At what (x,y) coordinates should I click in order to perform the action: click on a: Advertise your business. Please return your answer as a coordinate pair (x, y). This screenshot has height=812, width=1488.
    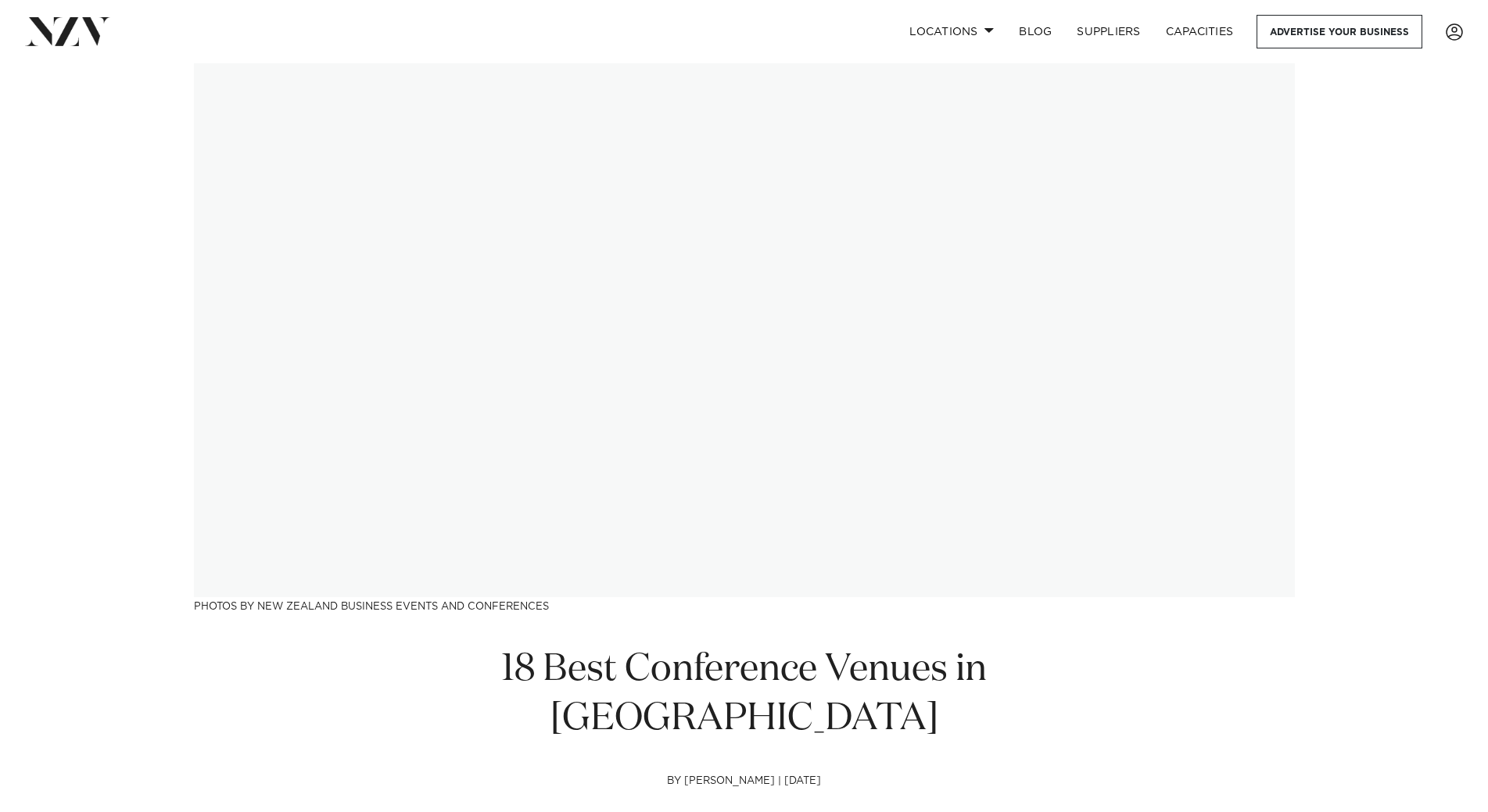
    Looking at the image, I should click on (1340, 31).